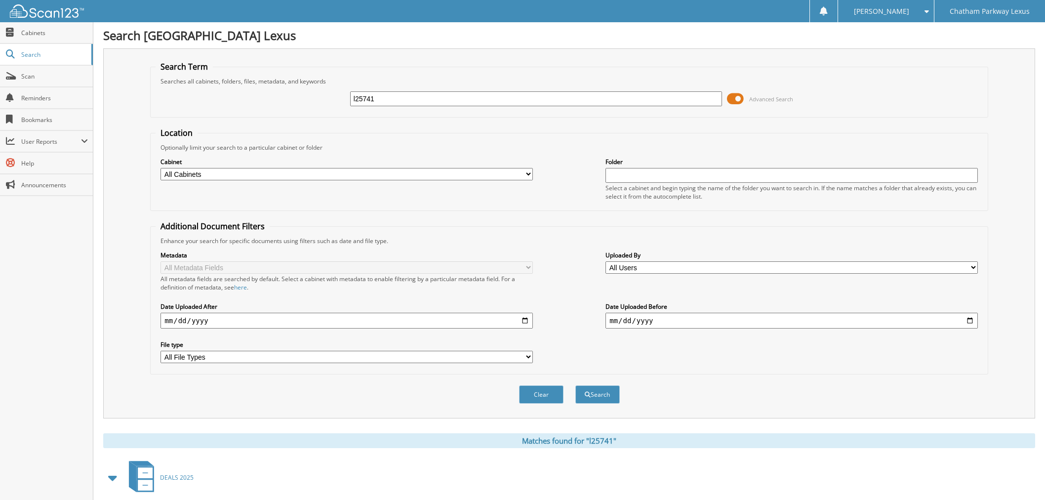 The height and width of the screenshot is (500, 1045). I want to click on a: DEALS 2025, so click(158, 477).